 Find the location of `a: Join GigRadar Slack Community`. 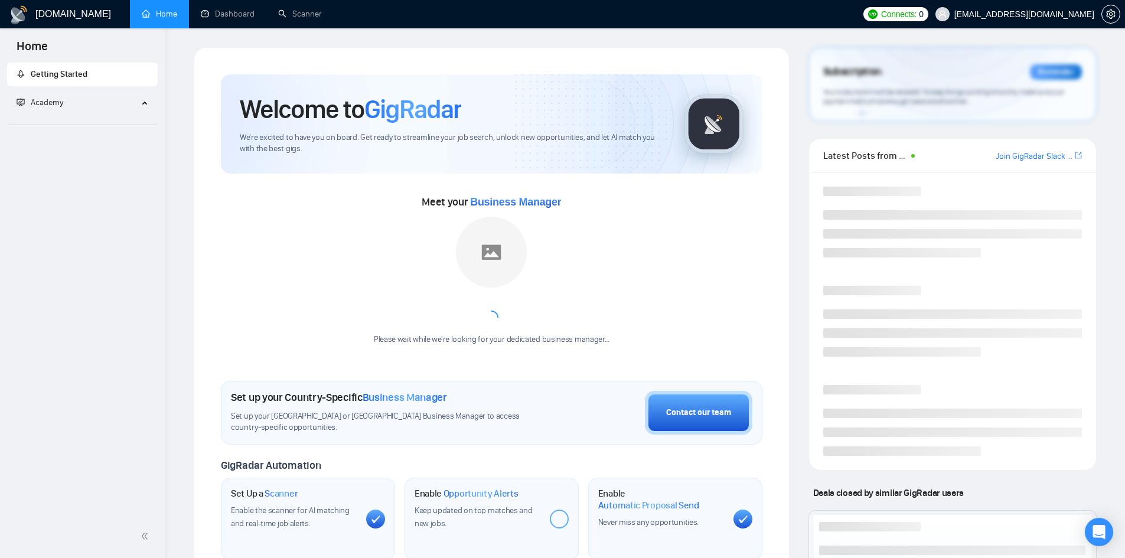

a: Join GigRadar Slack Community is located at coordinates (1034, 157).